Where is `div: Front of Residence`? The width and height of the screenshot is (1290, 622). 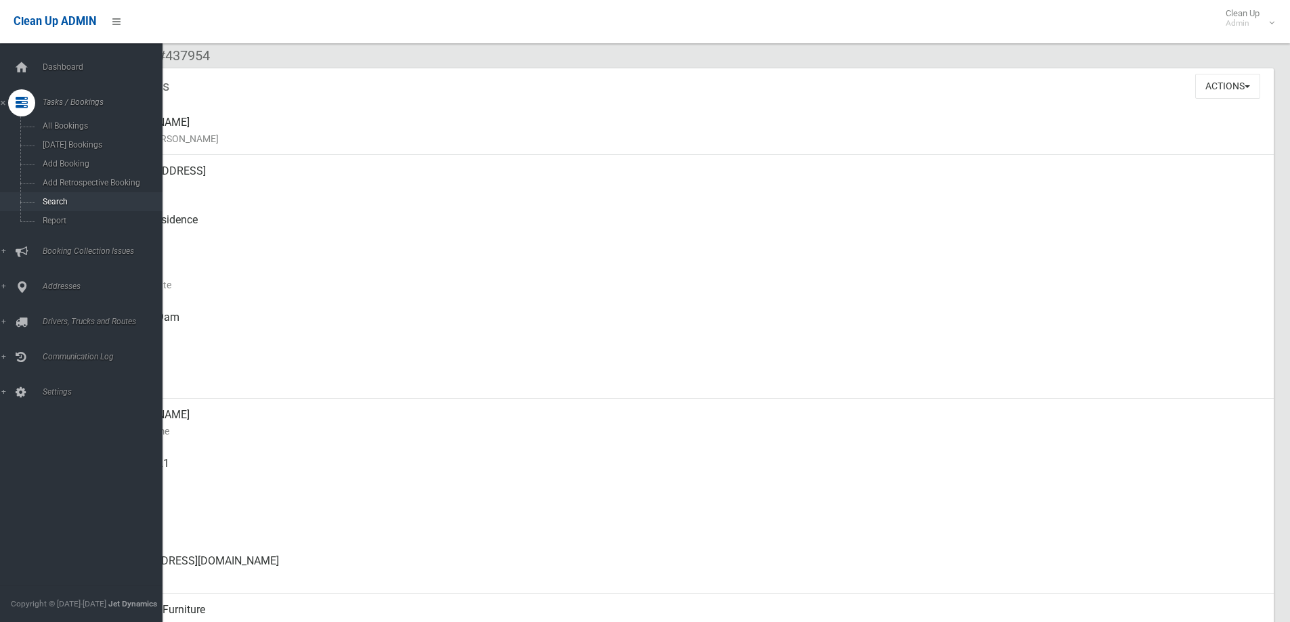
div: Front of Residence is located at coordinates (685, 228).